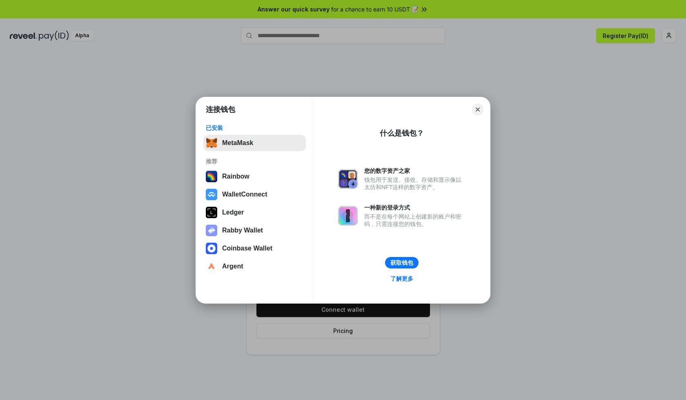 Image resolution: width=686 pixels, height=400 pixels. I want to click on div: Rainbow, so click(236, 176).